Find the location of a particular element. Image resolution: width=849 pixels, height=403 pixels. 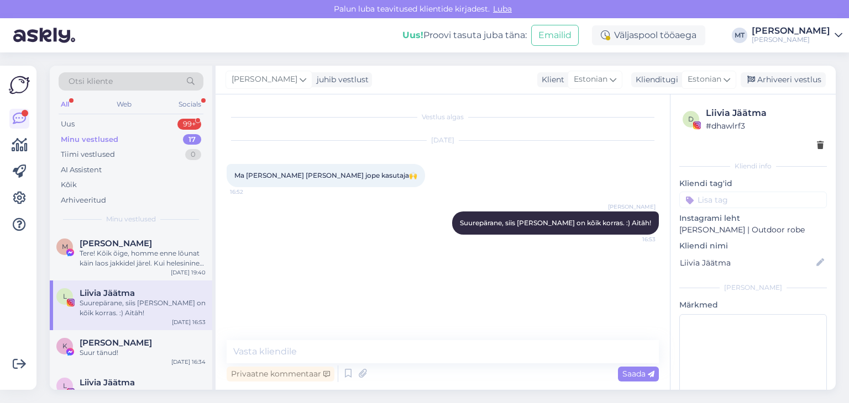

img: Askly Logo is located at coordinates (19, 85).